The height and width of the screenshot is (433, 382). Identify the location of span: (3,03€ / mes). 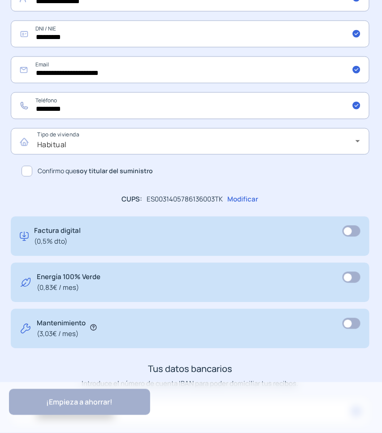
(61, 334).